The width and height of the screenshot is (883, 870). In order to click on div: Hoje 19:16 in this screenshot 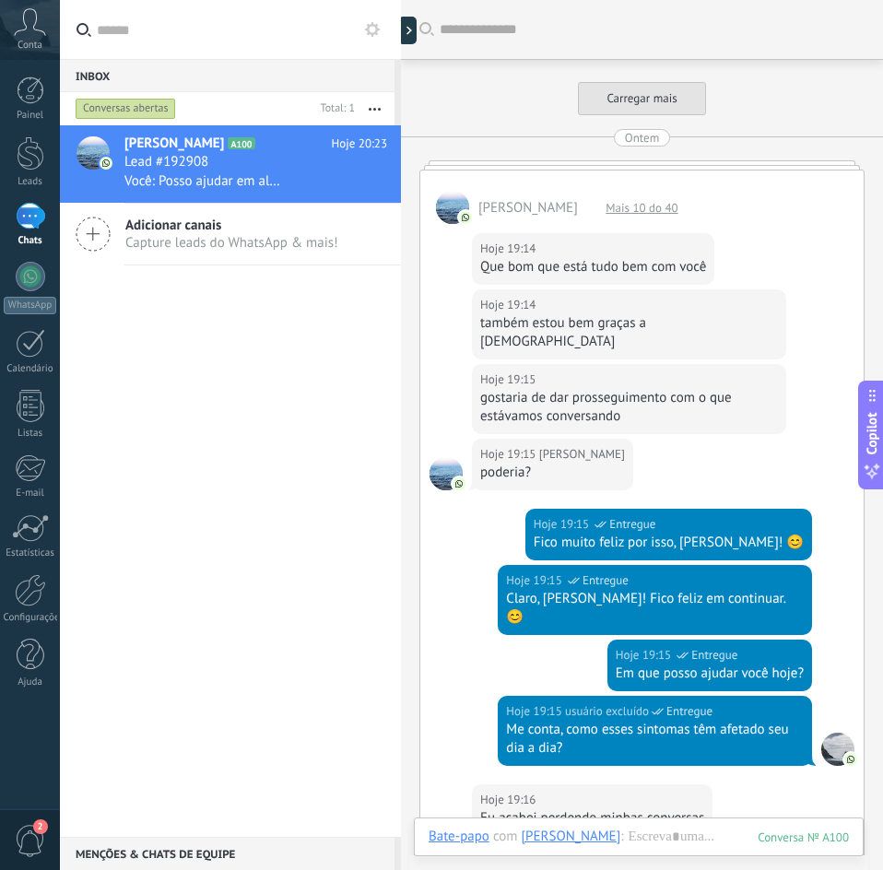, I will do `click(510, 800)`.